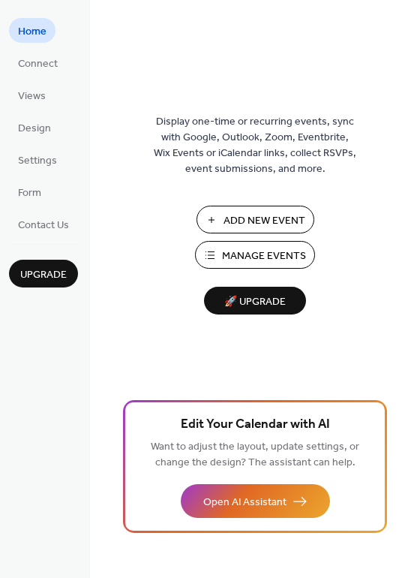 This screenshot has width=420, height=578. Describe the element at coordinates (44, 224) in the screenshot. I see `a: Contact Us` at that location.